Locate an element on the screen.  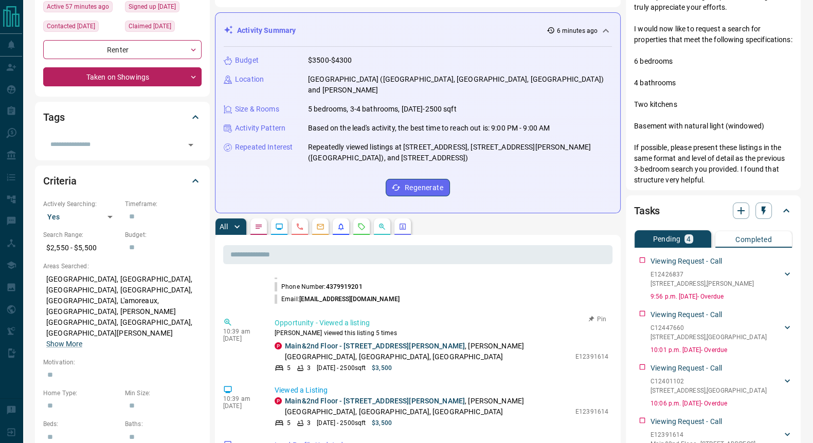
svg: Notes is located at coordinates (259, 227).